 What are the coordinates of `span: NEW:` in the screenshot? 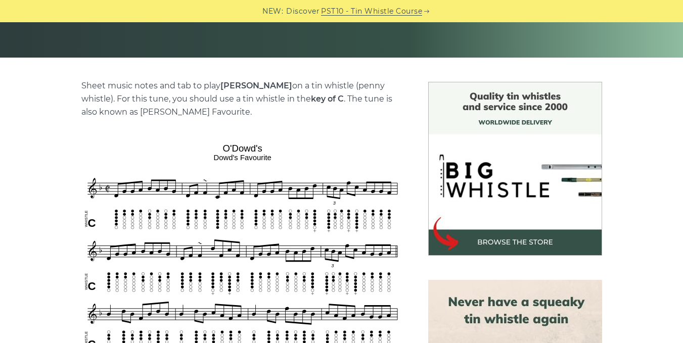 It's located at (272, 11).